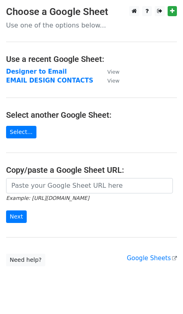 The width and height of the screenshot is (183, 314). I want to click on h4: Use a recent Google Sheet:, so click(91, 59).